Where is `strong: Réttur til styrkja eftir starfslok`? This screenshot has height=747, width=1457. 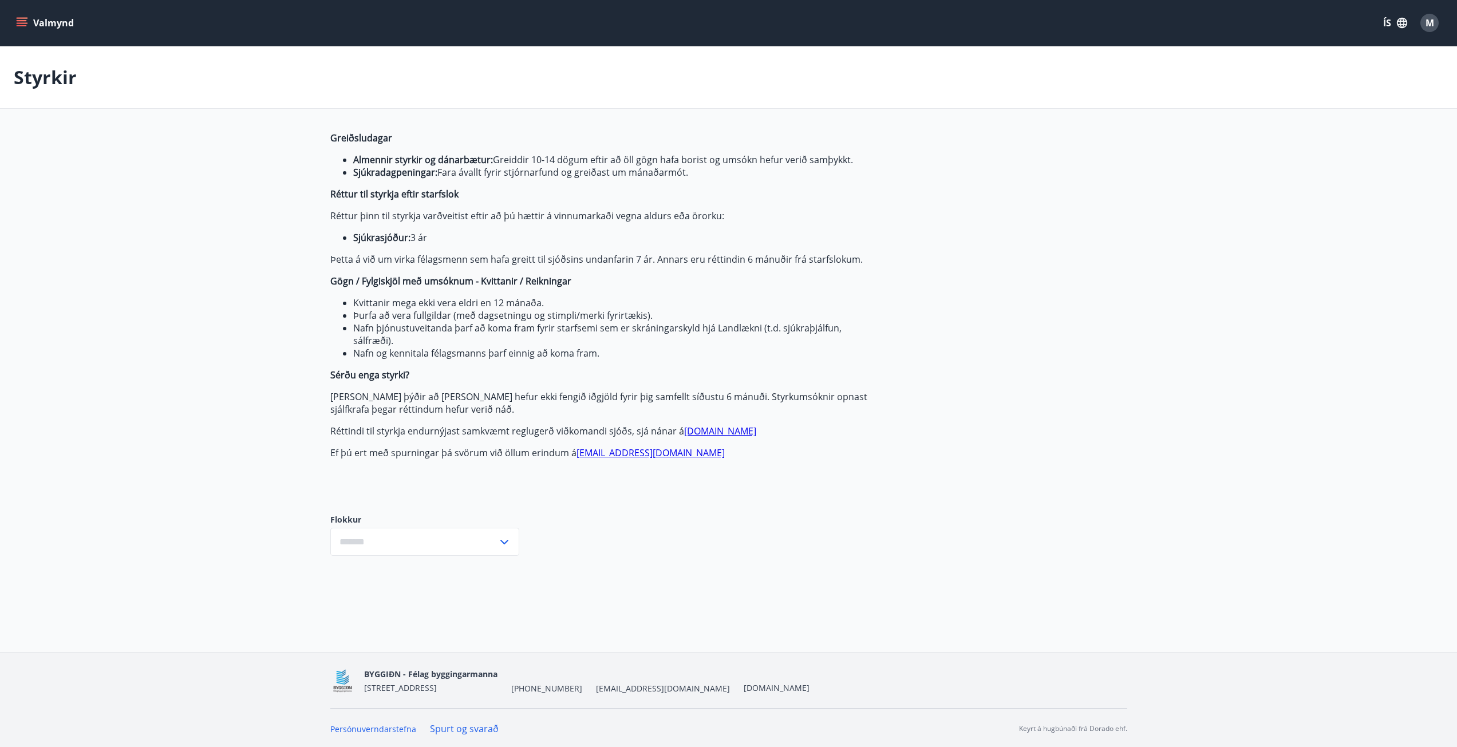 strong: Réttur til styrkja eftir starfslok is located at coordinates (395, 194).